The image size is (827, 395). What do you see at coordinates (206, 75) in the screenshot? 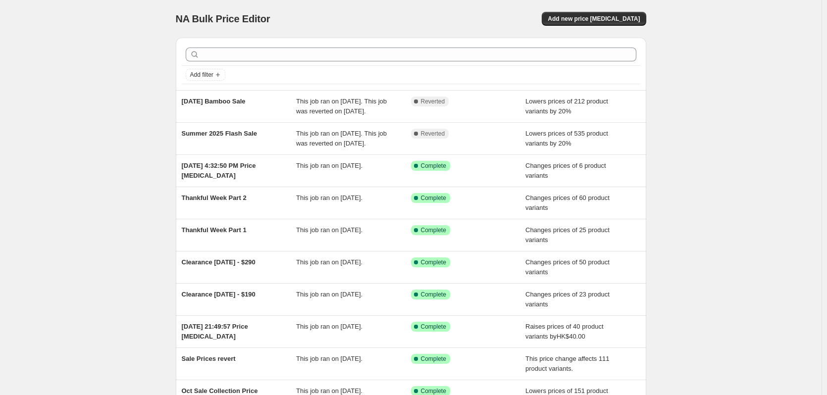
I see `button: Add filter` at bounding box center [206, 75].